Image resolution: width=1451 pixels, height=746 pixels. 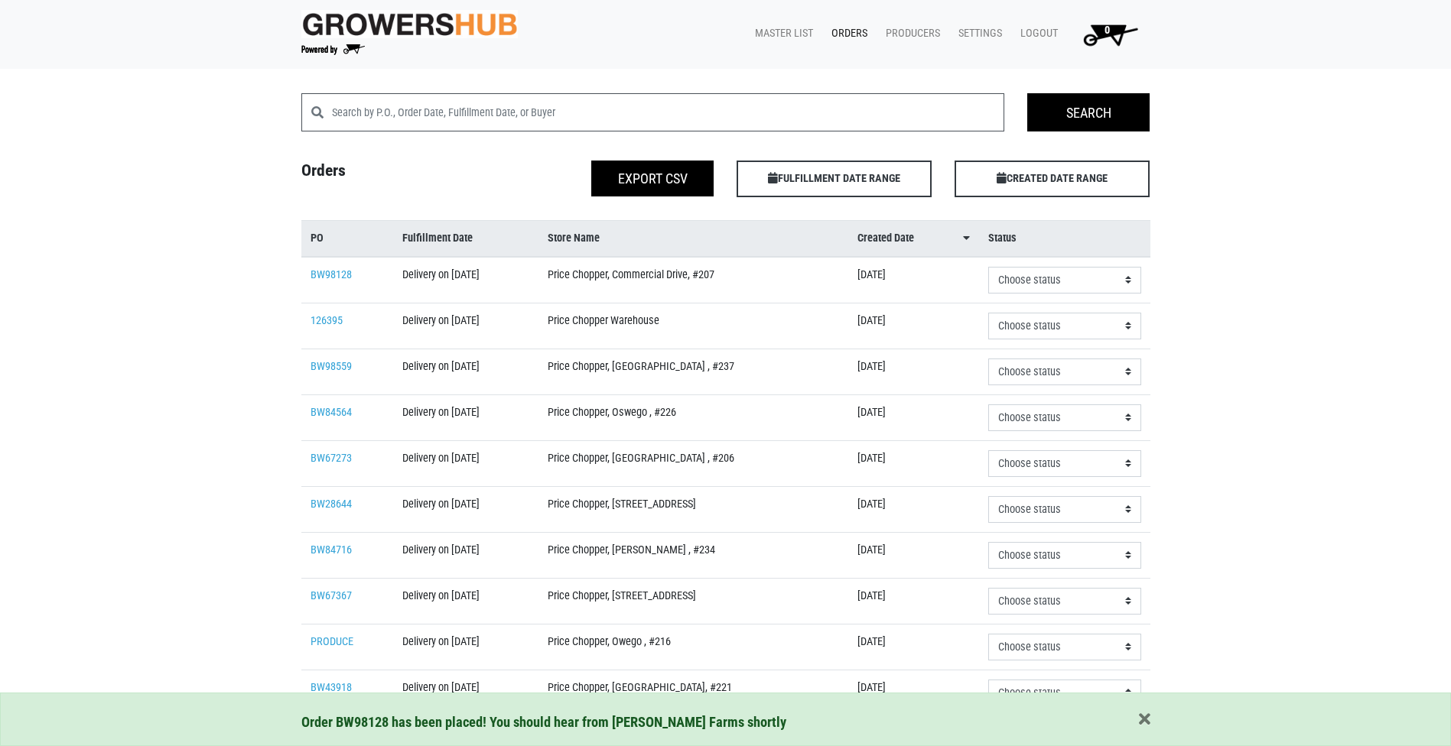 I want to click on a: BW98559, so click(x=331, y=366).